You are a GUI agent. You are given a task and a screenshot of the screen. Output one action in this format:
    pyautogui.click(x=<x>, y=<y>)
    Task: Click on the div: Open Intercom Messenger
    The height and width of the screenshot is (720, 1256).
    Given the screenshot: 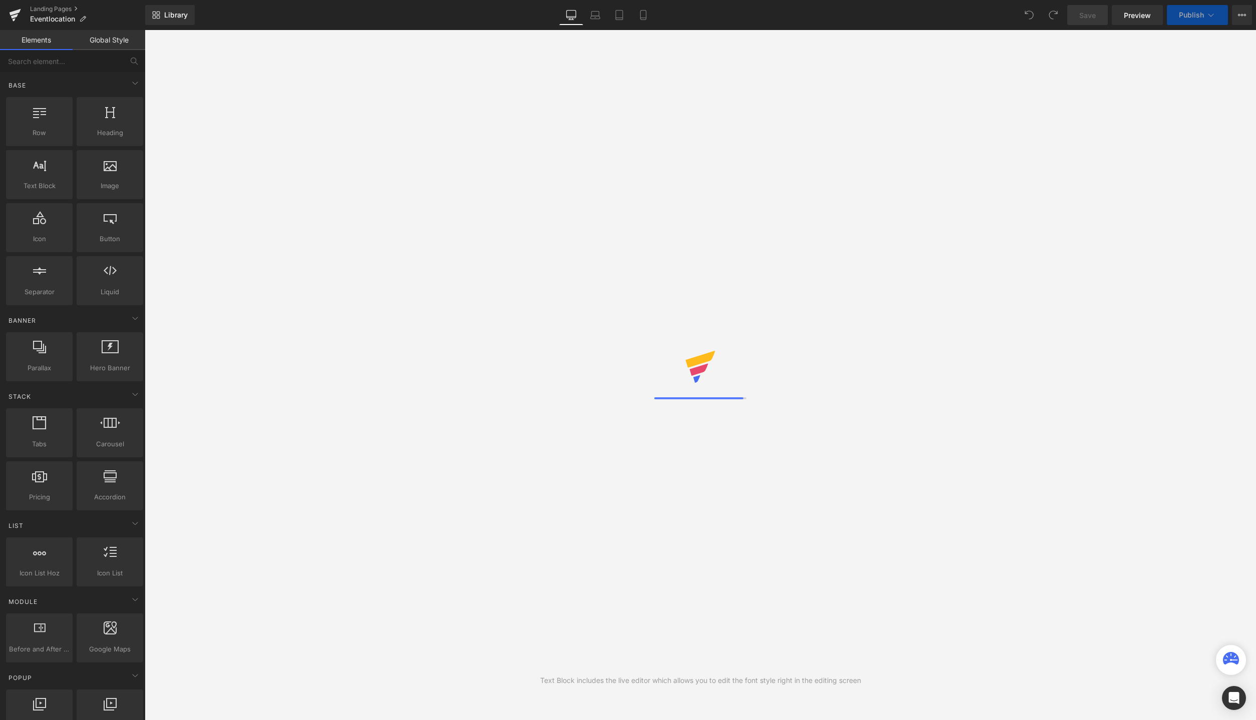 What is the action you would take?
    pyautogui.click(x=1234, y=698)
    